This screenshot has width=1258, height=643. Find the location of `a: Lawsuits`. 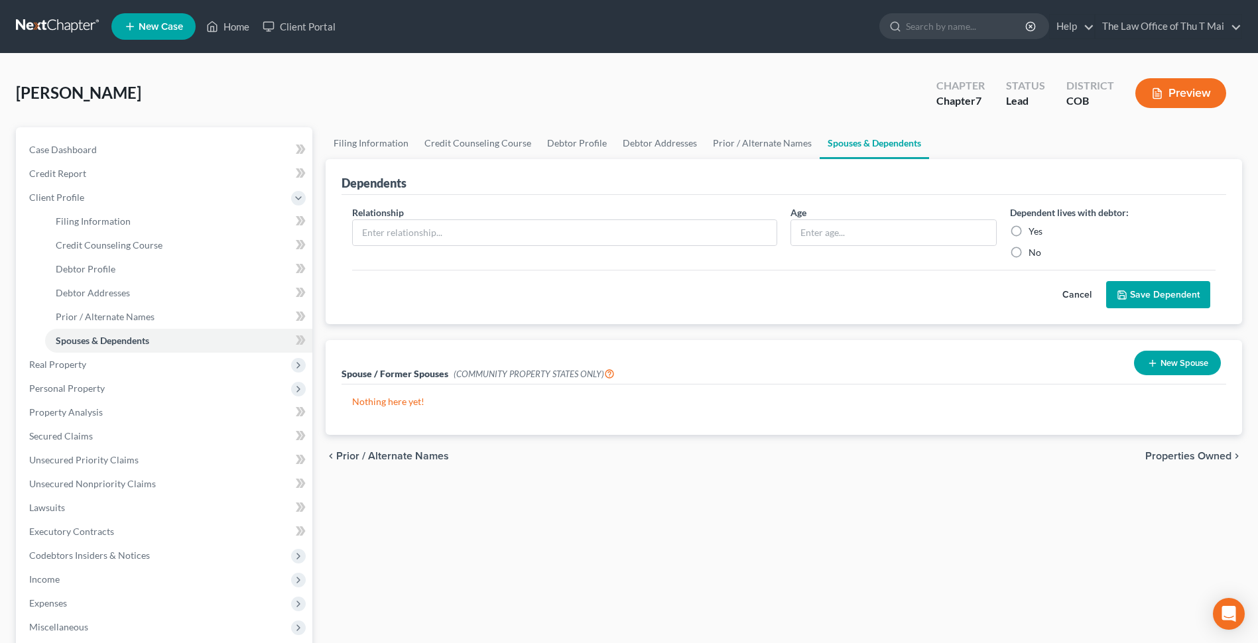

a: Lawsuits is located at coordinates (165, 508).